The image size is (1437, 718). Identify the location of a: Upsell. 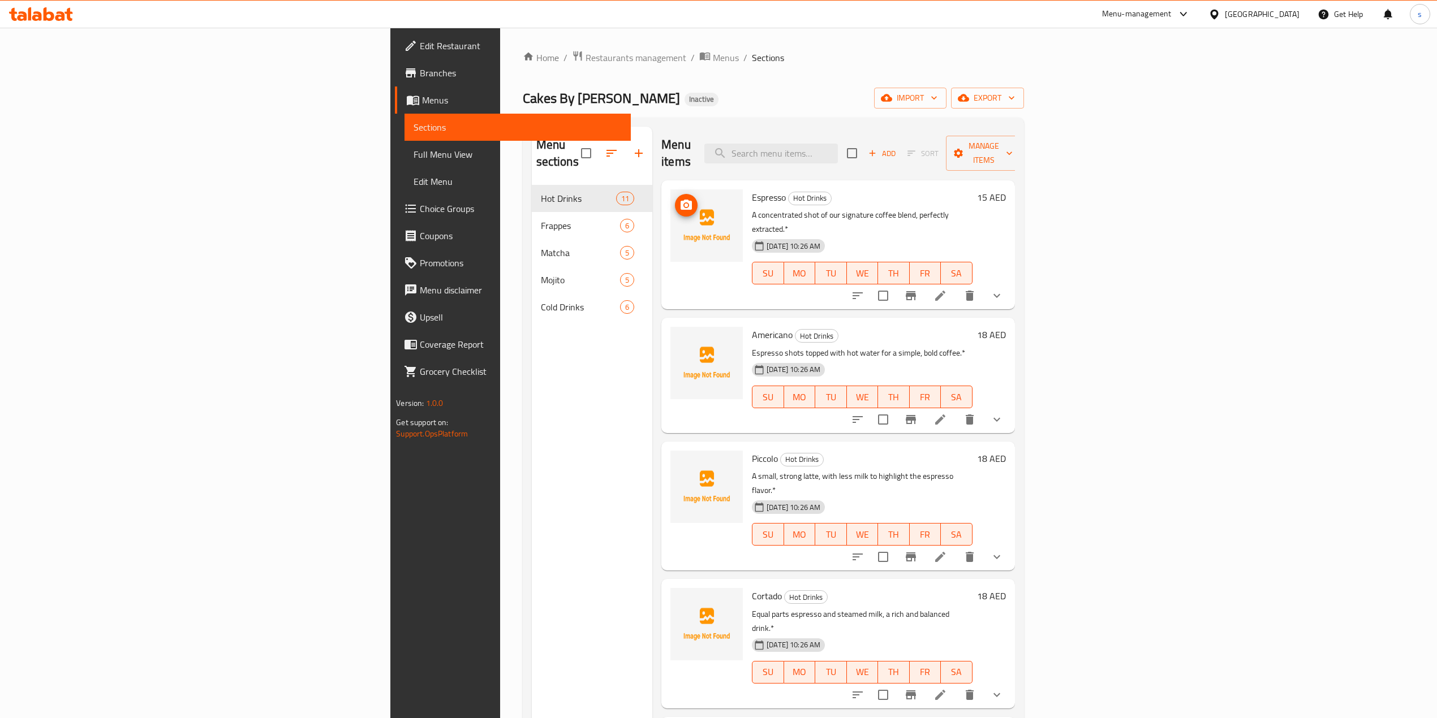
(513, 317).